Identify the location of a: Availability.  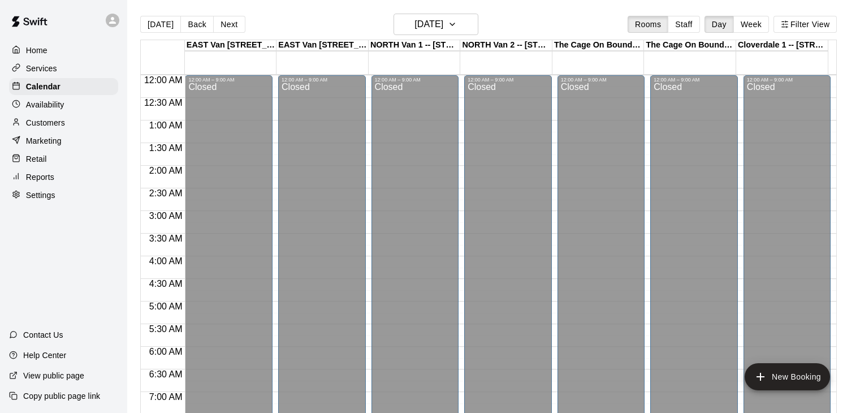
(63, 105).